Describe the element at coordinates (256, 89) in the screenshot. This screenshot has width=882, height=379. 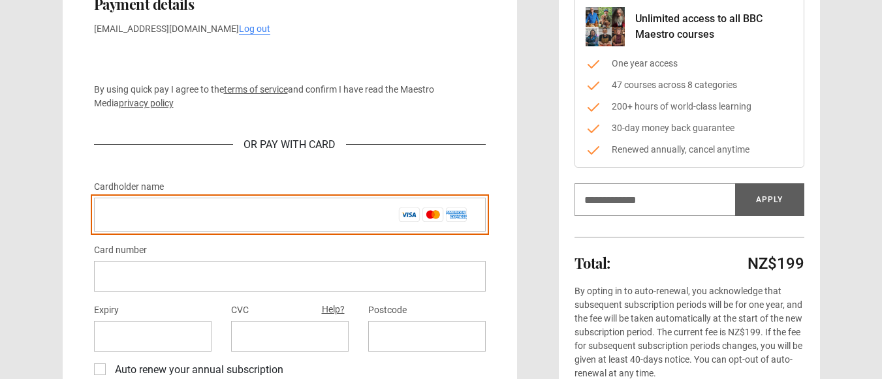
I see `a: terms of service` at that location.